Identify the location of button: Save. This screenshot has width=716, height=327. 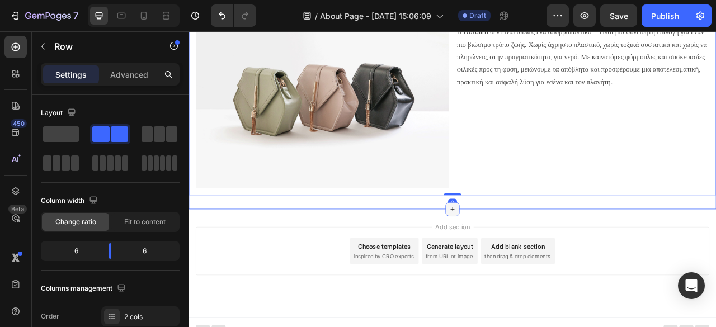
(619, 16).